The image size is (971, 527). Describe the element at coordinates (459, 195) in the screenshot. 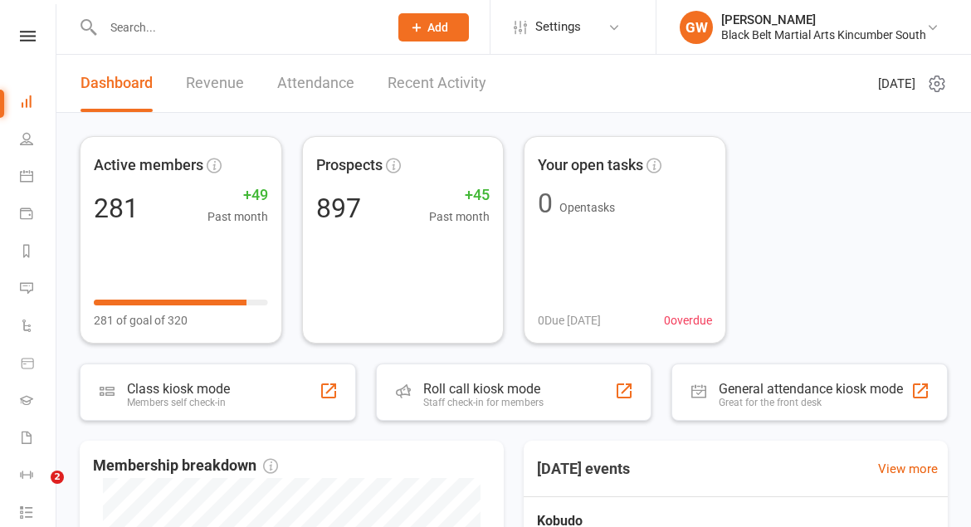

I see `span: +45` at that location.